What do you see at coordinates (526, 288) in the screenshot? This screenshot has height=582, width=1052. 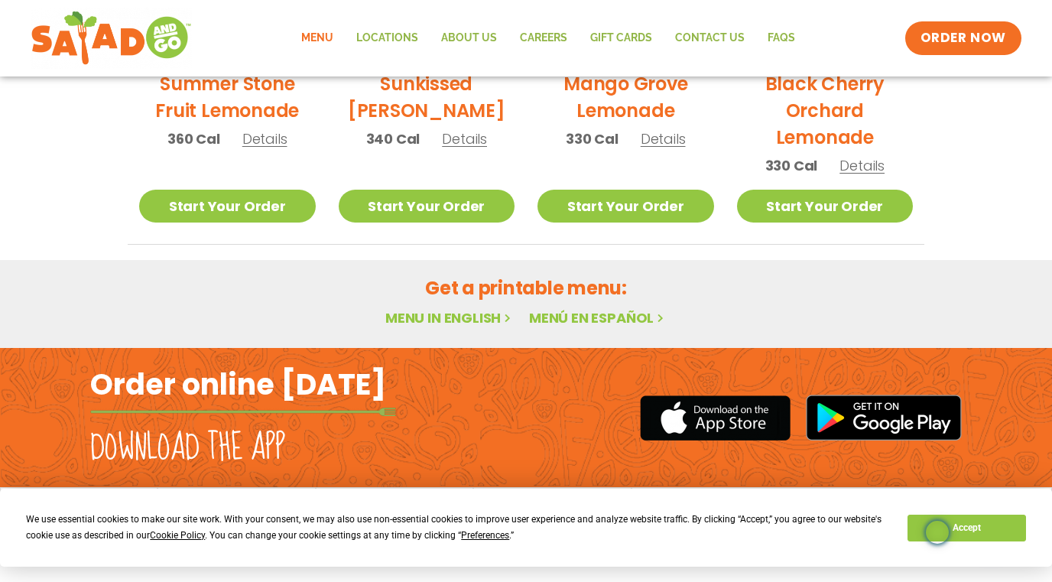 I see `h2: Get a printable menu:` at bounding box center [526, 288].